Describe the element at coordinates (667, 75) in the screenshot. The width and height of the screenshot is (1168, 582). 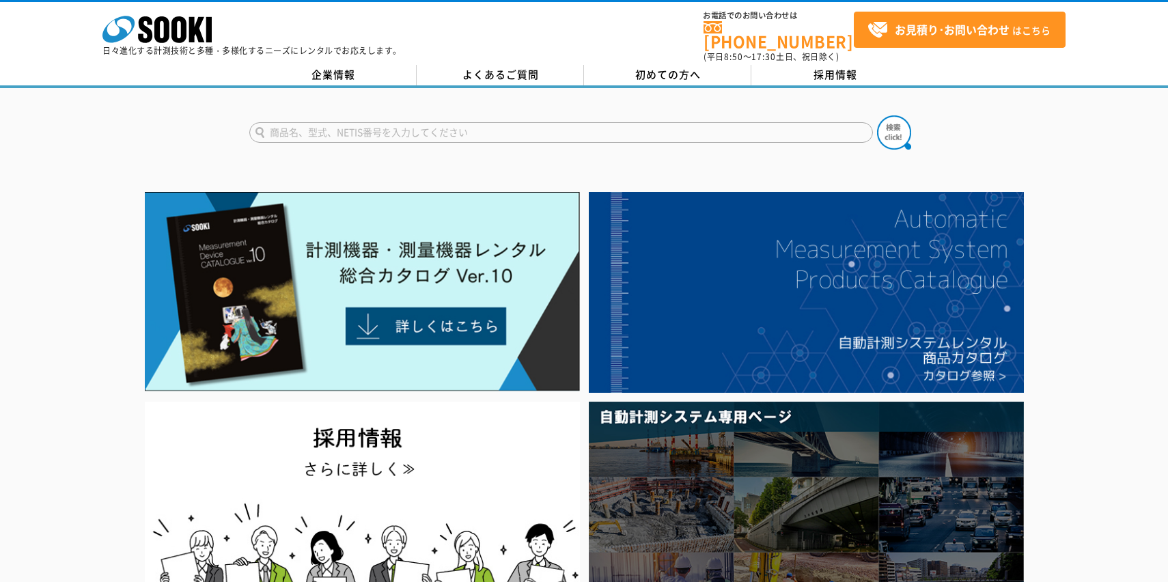
I see `a: 初めての方へ` at that location.